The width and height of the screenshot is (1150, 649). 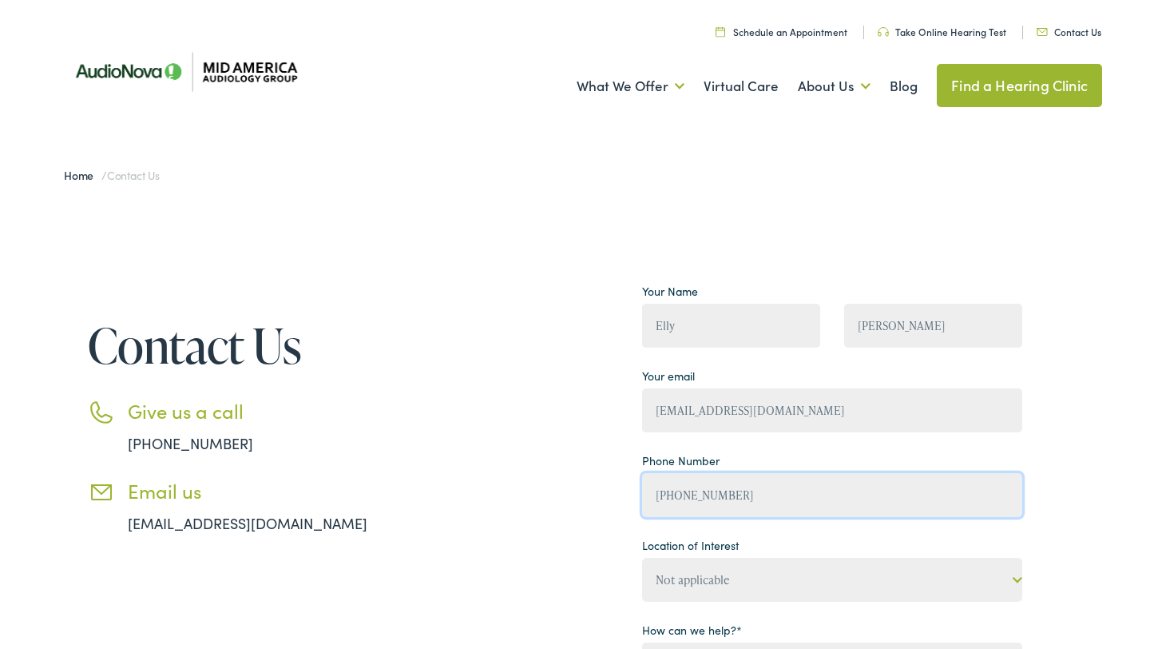 I want to click on h3: Give us a call, so click(x=272, y=411).